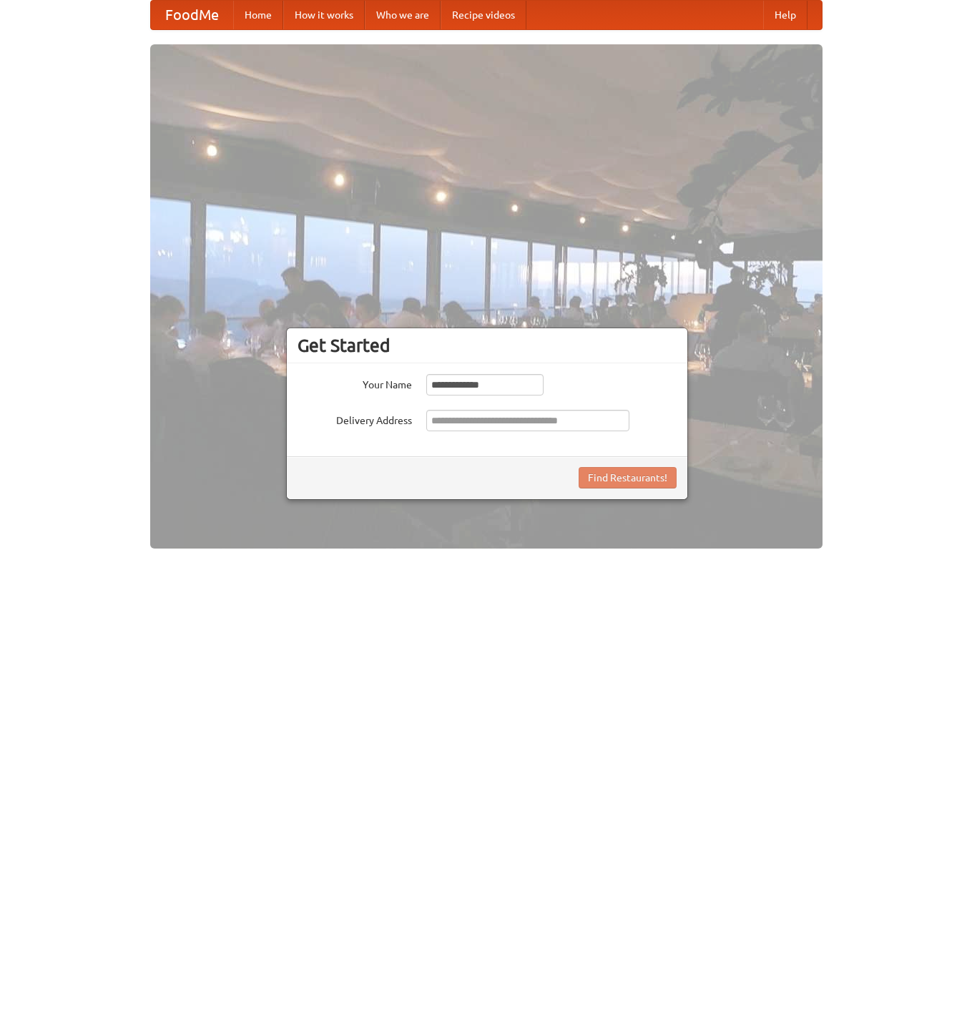 The height and width of the screenshot is (1012, 972). Describe the element at coordinates (258, 15) in the screenshot. I see `a: Home` at that location.